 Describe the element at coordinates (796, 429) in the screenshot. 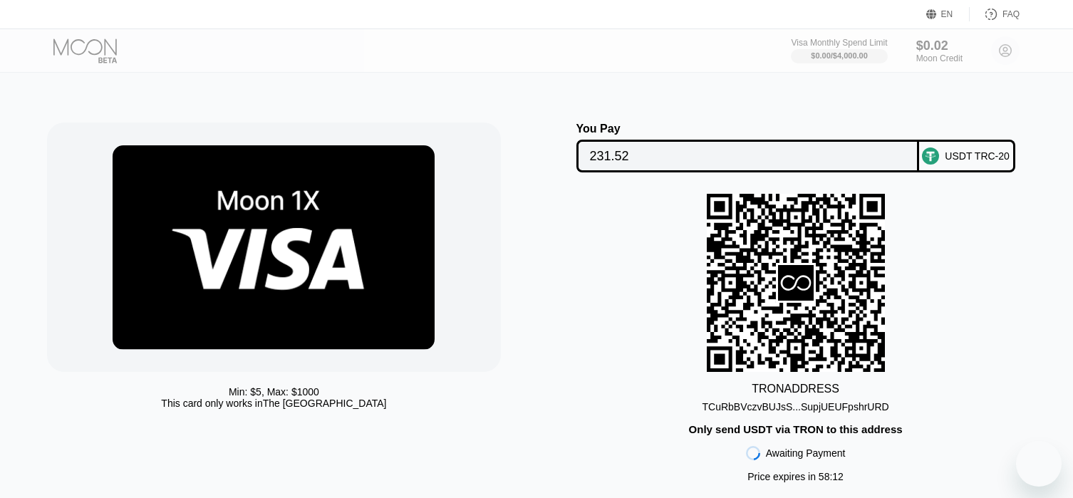

I see `div: Only send USDT via TRON to this address` at that location.